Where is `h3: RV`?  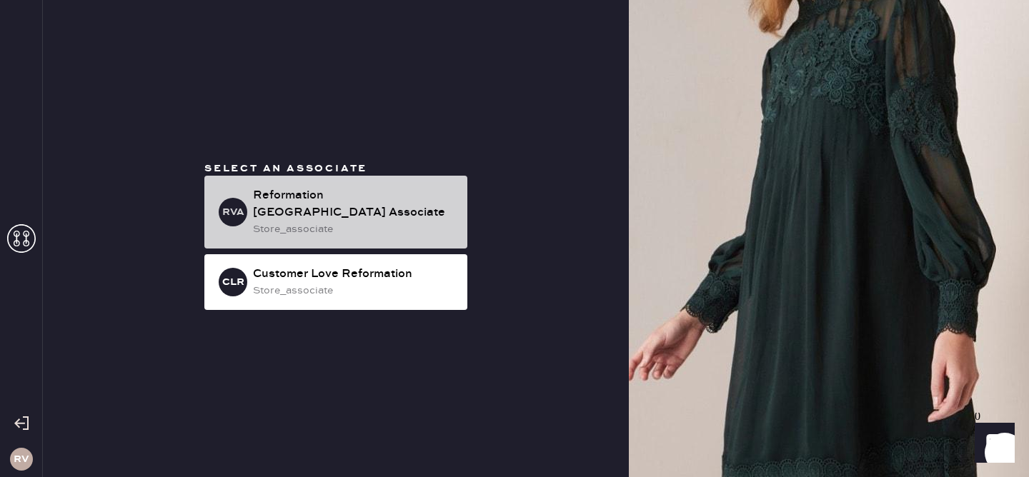 h3: RV is located at coordinates (21, 459).